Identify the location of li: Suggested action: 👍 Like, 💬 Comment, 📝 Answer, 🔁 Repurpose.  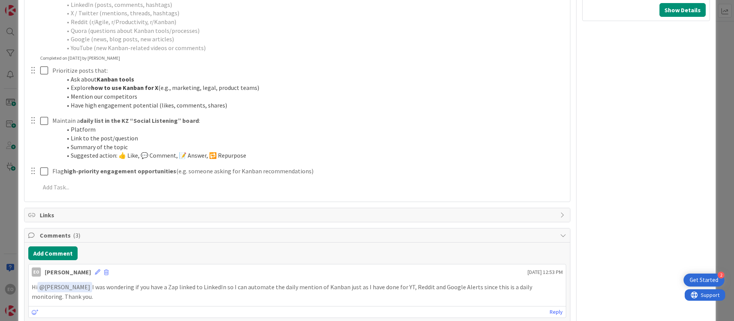
(313, 155).